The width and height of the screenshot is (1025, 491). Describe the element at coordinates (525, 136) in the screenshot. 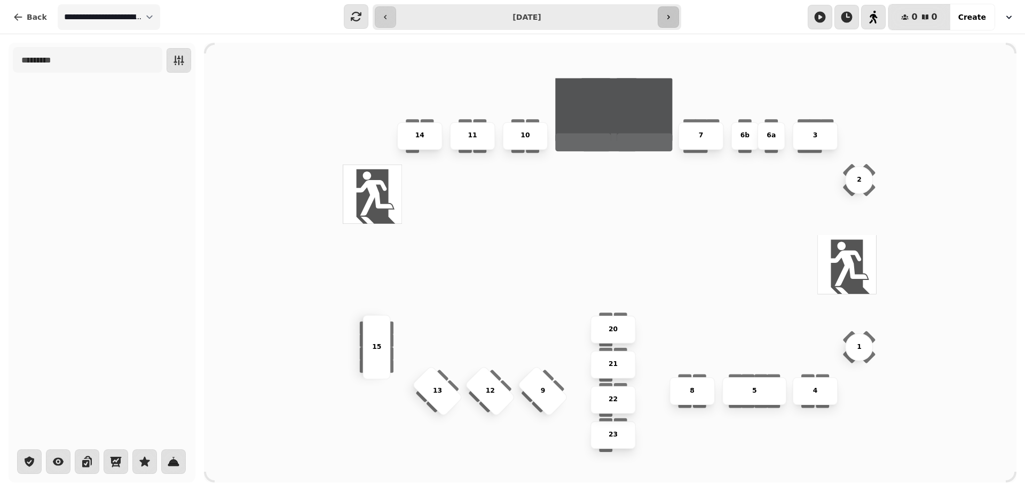

I see `p: 10` at that location.